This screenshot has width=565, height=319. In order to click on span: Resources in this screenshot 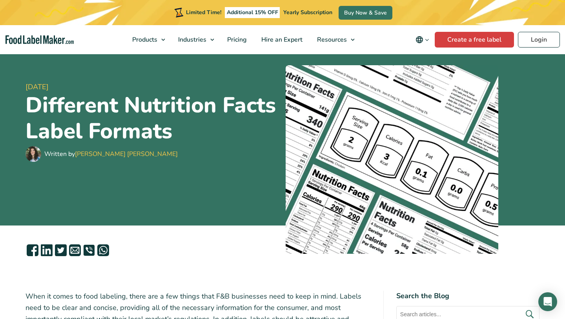, I will do `click(331, 40)`.